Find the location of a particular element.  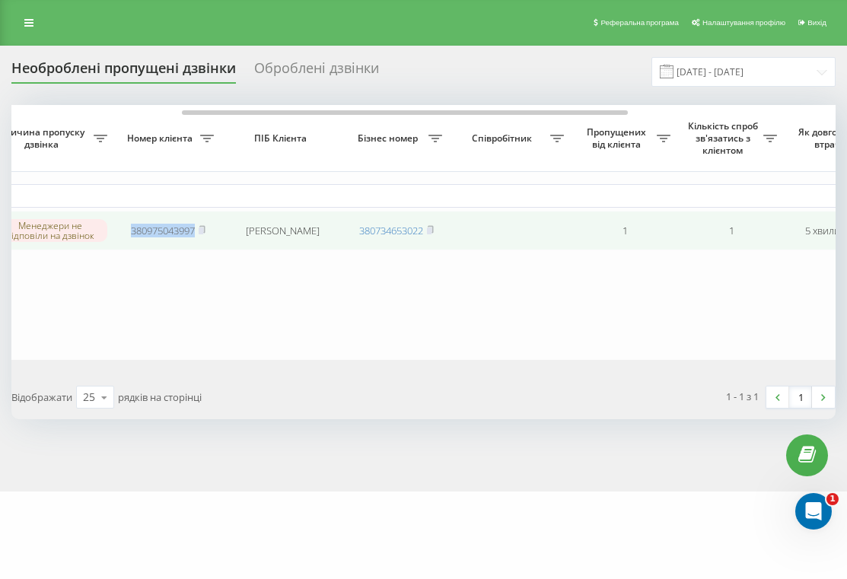

span: Відображати is located at coordinates (42, 397).